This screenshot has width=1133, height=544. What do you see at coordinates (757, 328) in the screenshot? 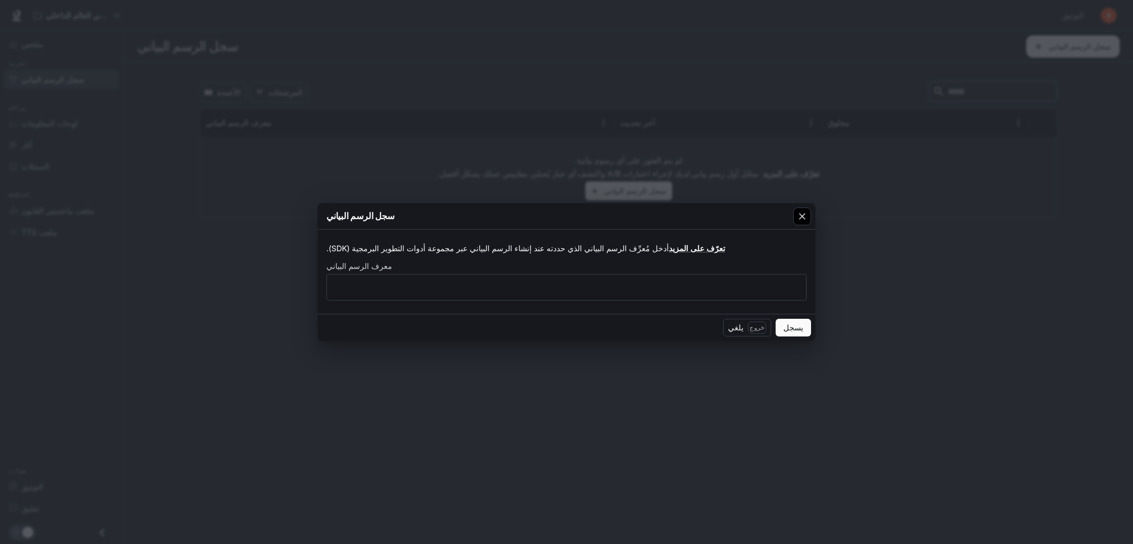
I see `font: خروج` at bounding box center [757, 328].